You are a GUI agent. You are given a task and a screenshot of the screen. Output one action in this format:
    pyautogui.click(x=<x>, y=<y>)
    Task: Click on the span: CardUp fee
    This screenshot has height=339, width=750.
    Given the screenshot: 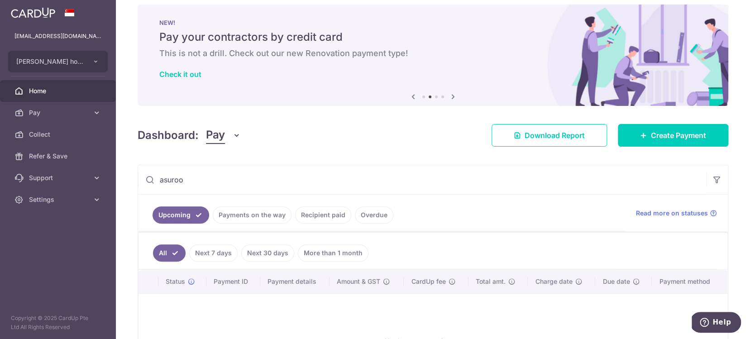 What is the action you would take?
    pyautogui.click(x=428, y=281)
    